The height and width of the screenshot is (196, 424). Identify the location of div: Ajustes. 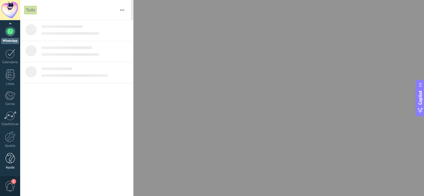
(10, 146).